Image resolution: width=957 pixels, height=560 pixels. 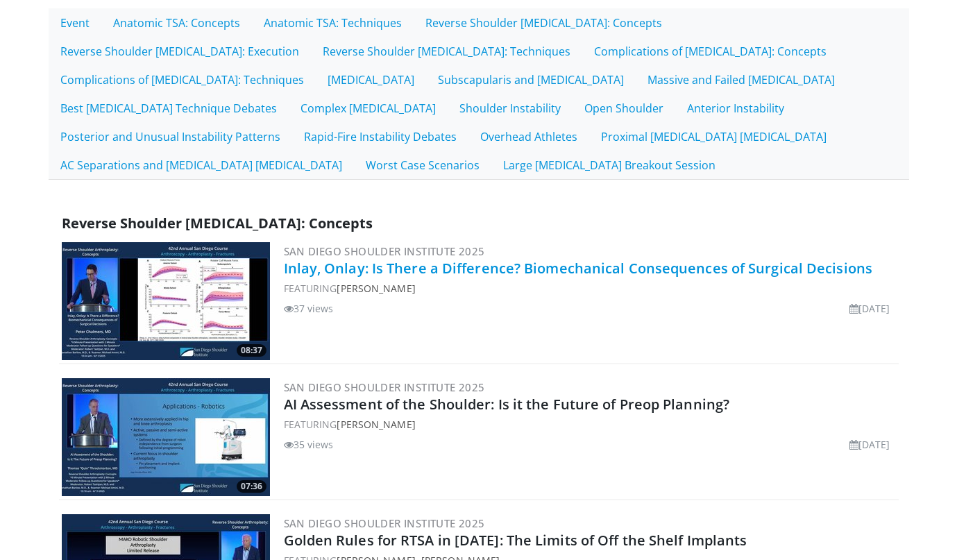 What do you see at coordinates (380, 137) in the screenshot?
I see `a: Rapid-Fire Instability Debates` at bounding box center [380, 137].